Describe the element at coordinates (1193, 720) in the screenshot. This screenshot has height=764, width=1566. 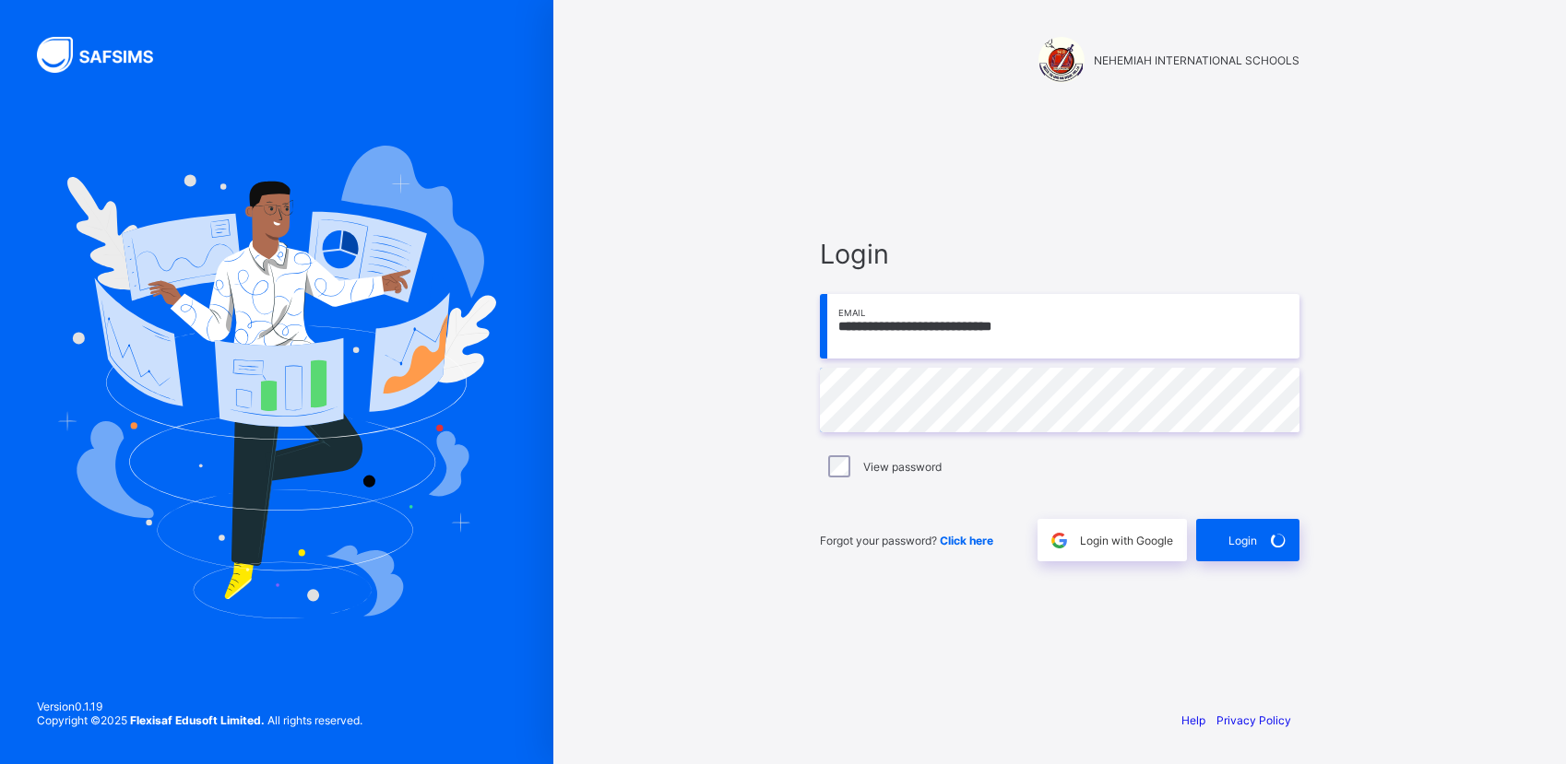
I see `a: Help` at that location.